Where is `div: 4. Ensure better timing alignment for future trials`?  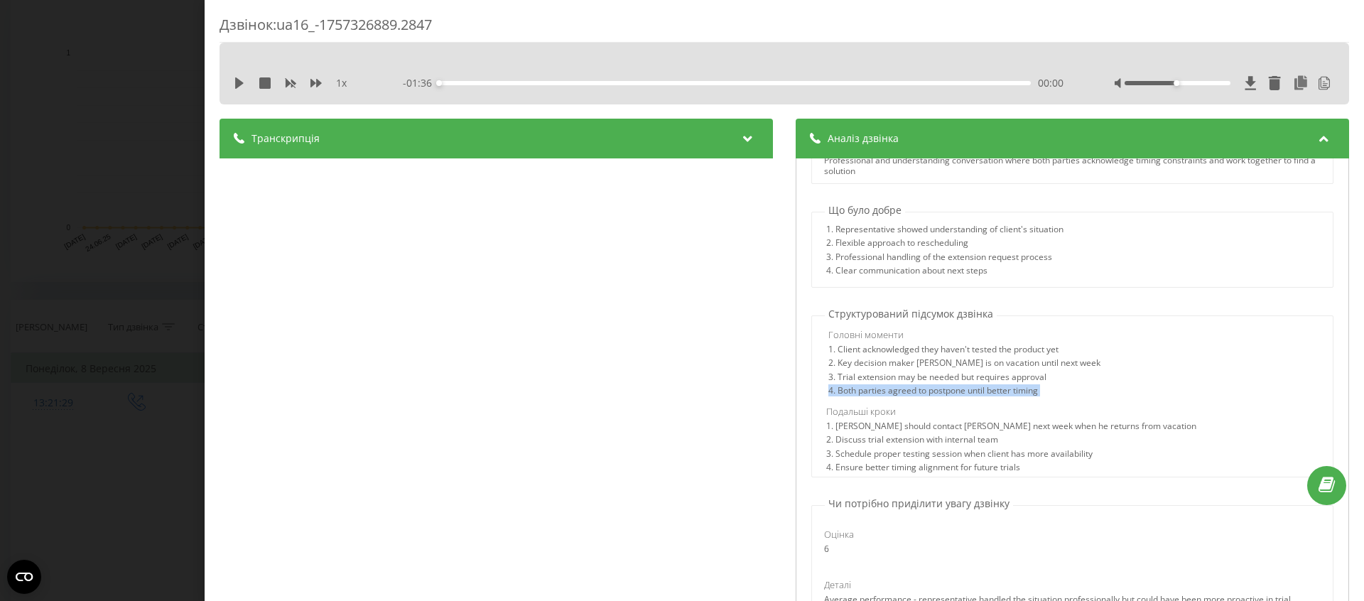
div: 4. Ensure better timing alignment for future trials is located at coordinates (1072, 469).